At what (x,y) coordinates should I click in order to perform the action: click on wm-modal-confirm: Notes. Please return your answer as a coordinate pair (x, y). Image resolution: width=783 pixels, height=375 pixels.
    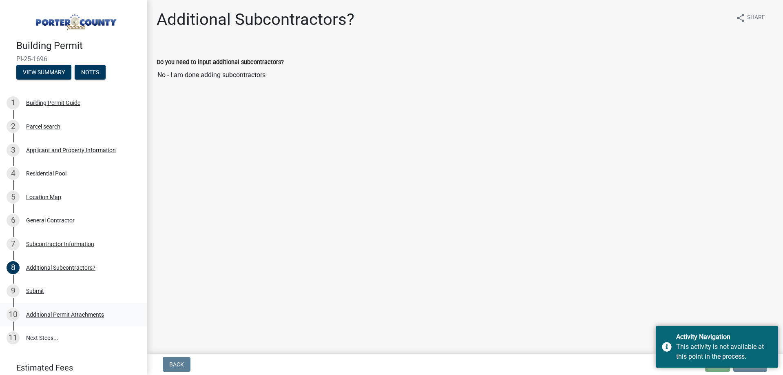
    Looking at the image, I should click on (90, 73).